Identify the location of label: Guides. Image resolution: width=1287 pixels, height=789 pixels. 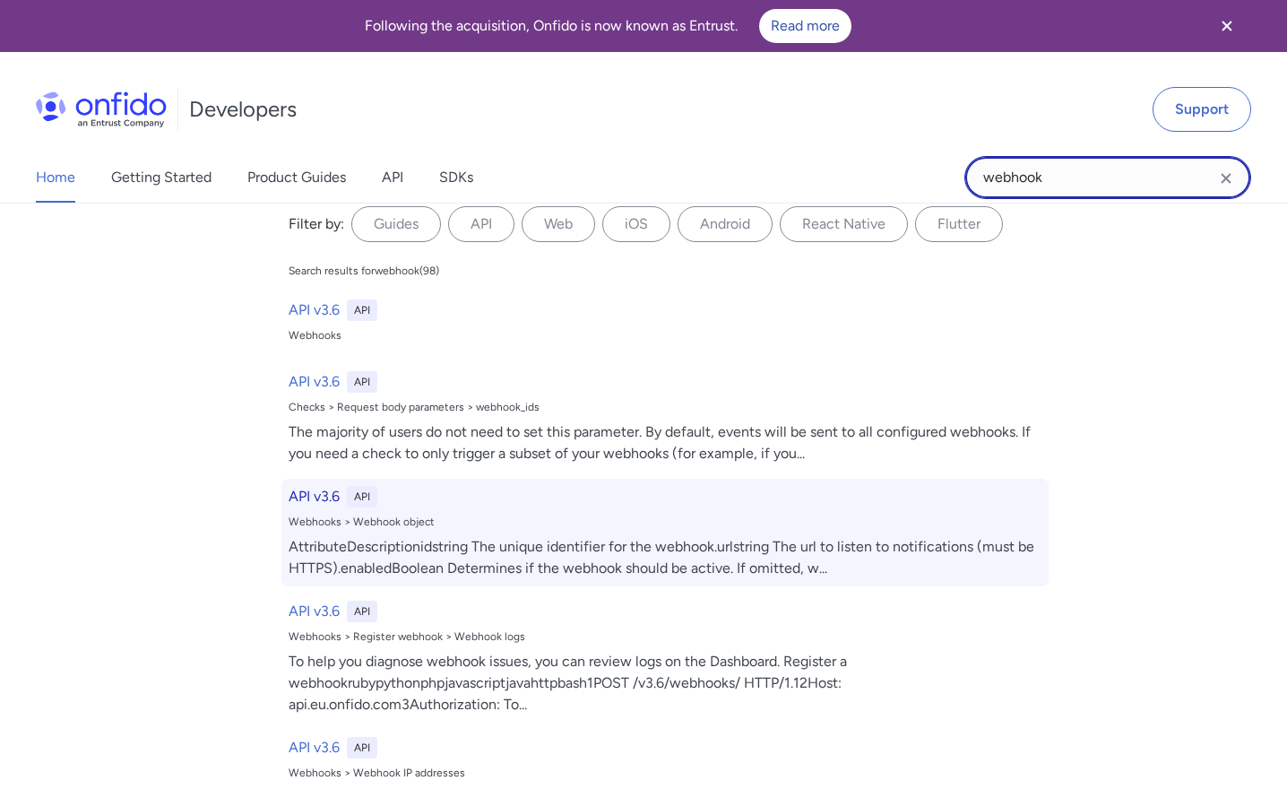
(396, 224).